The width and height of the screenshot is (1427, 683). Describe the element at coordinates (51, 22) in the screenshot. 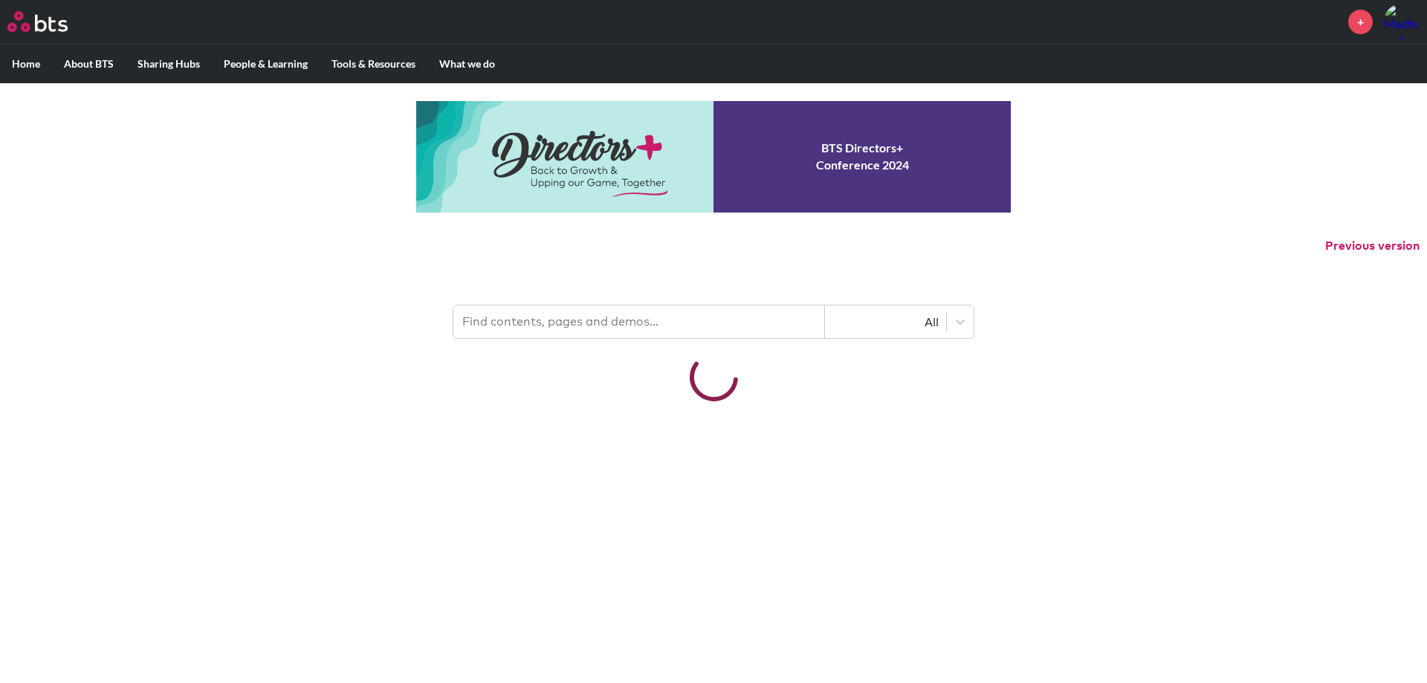

I see `a: Go home` at that location.